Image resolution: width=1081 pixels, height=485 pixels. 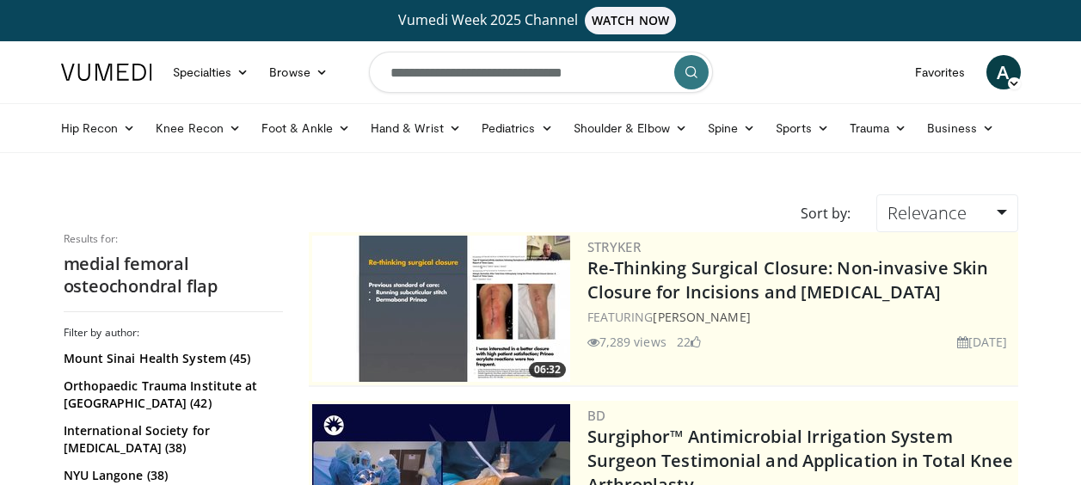 I want to click on img: f1f532c3-0ef6-42d5-913a-00ff2bbdb663.300x170_q85_crop-smart_upscale.jpg, so click(x=441, y=309).